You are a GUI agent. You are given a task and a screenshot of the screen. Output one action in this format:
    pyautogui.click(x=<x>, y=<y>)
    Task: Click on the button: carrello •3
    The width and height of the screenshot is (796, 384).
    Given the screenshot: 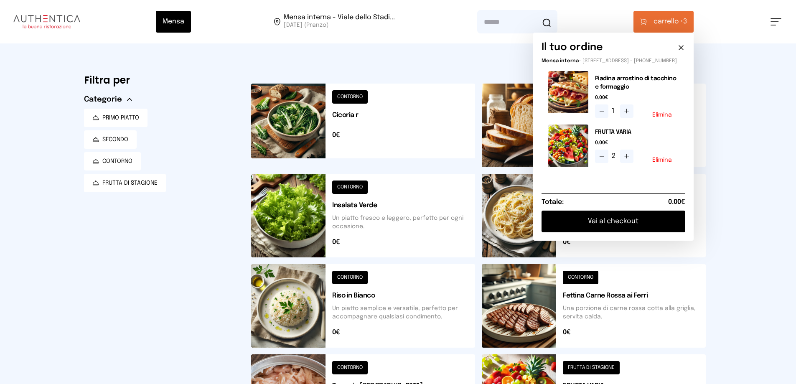 What is the action you would take?
    pyautogui.click(x=664, y=22)
    